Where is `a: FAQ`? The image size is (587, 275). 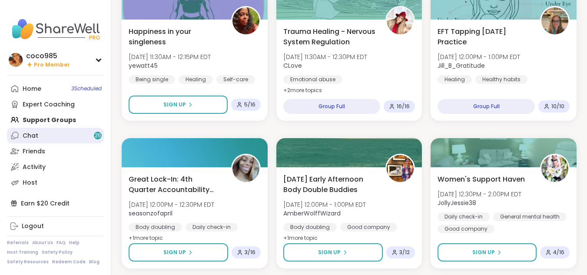
a: FAQ is located at coordinates (61, 243).